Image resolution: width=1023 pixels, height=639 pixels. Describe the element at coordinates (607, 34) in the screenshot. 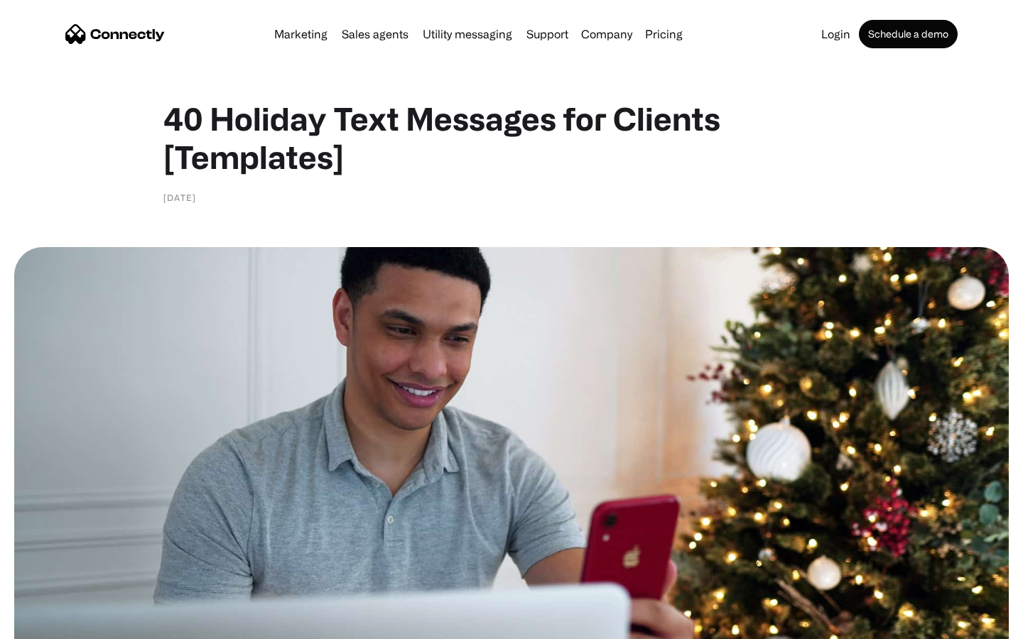

I see `div: Company` at that location.